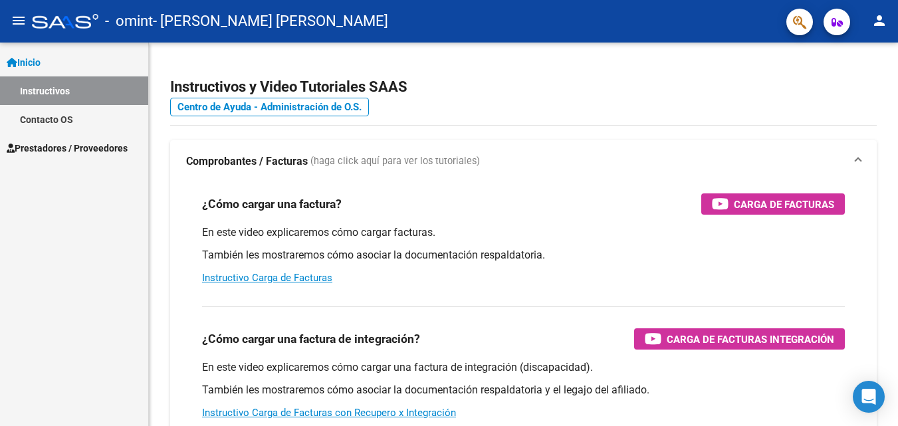 This screenshot has height=426, width=898. What do you see at coordinates (523, 390) in the screenshot?
I see `p: También les mostraremos cómo asociar la documentación respaldatoria y el legajo del afiliado.` at bounding box center [523, 390].